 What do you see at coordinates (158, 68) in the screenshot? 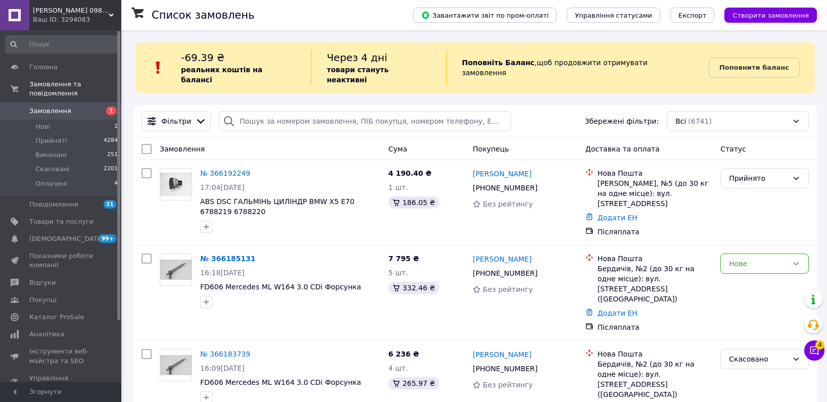
I see `img: :exclamation:` at bounding box center [158, 68].